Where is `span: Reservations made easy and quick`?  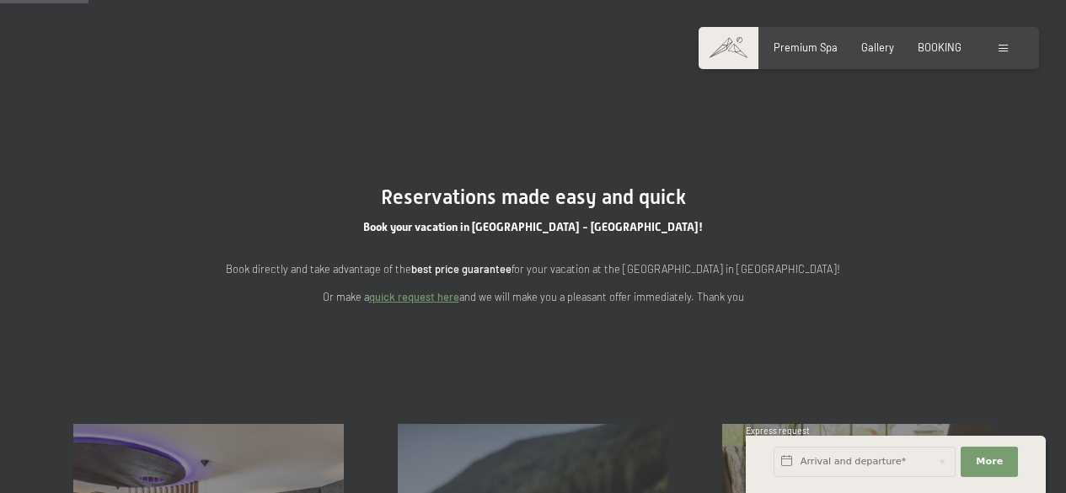 span: Reservations made easy and quick is located at coordinates (533, 197).